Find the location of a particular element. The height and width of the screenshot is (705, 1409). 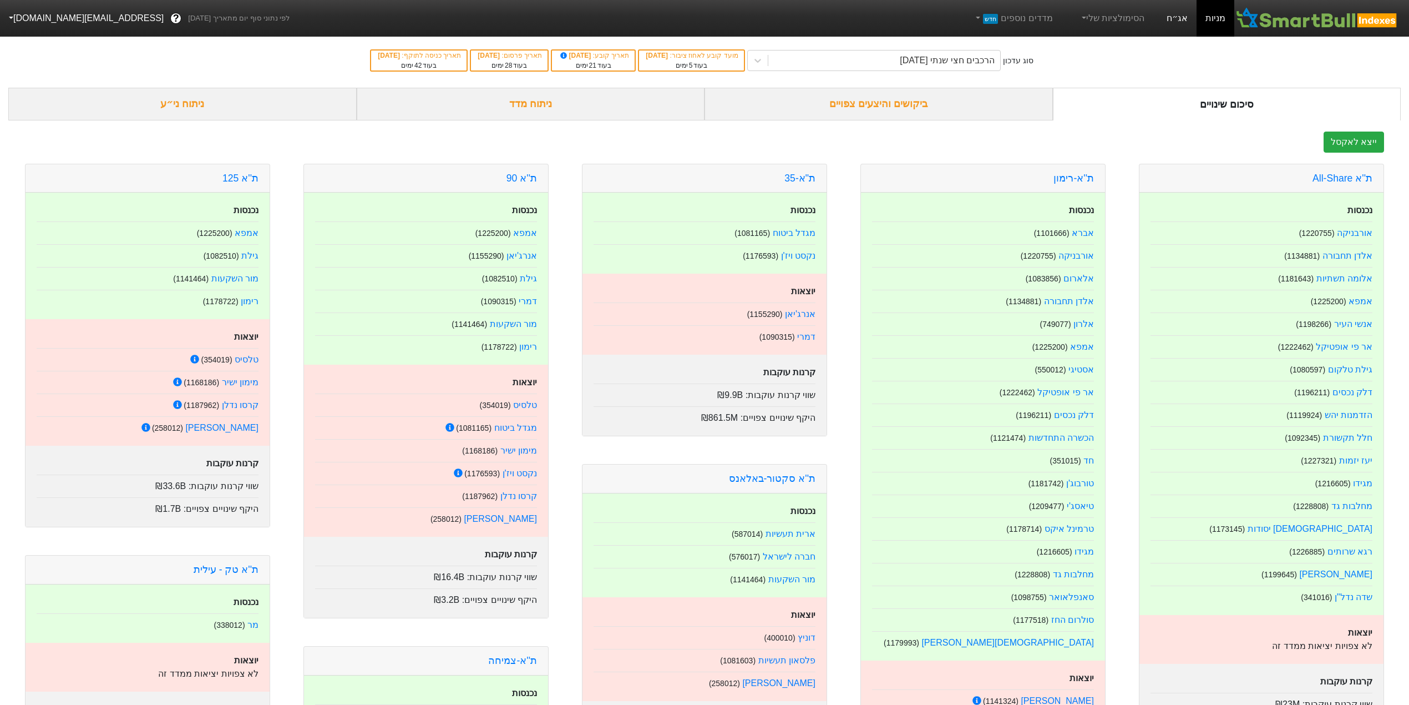

div: ניתוח מדד is located at coordinates (531, 104).